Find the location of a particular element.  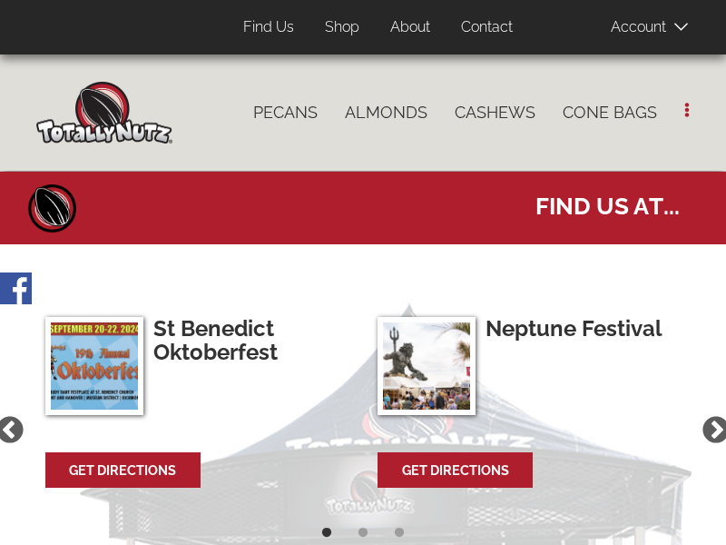

a: The boardwalk Neptune statute behind local business display tents with festival participants brow... is located at coordinates (526, 369).